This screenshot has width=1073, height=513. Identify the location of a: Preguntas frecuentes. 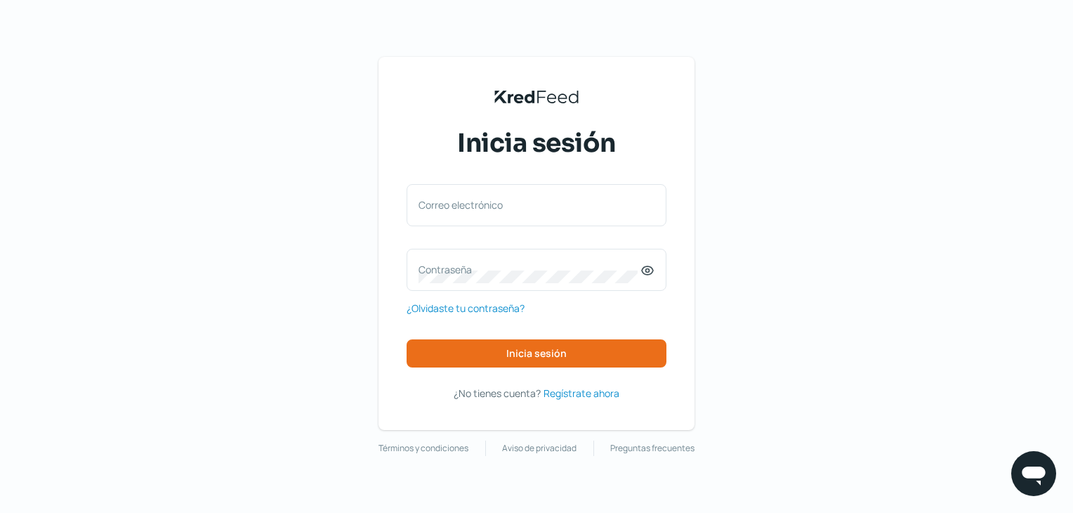
(652, 448).